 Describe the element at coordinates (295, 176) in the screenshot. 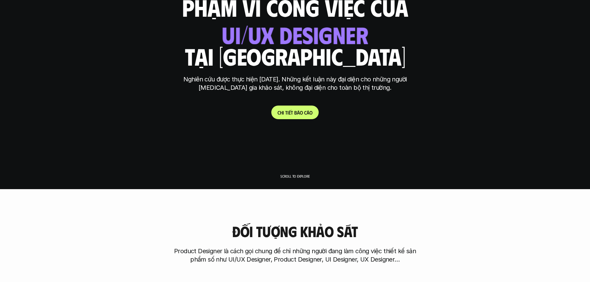

I see `p: Scroll to explore` at that location.